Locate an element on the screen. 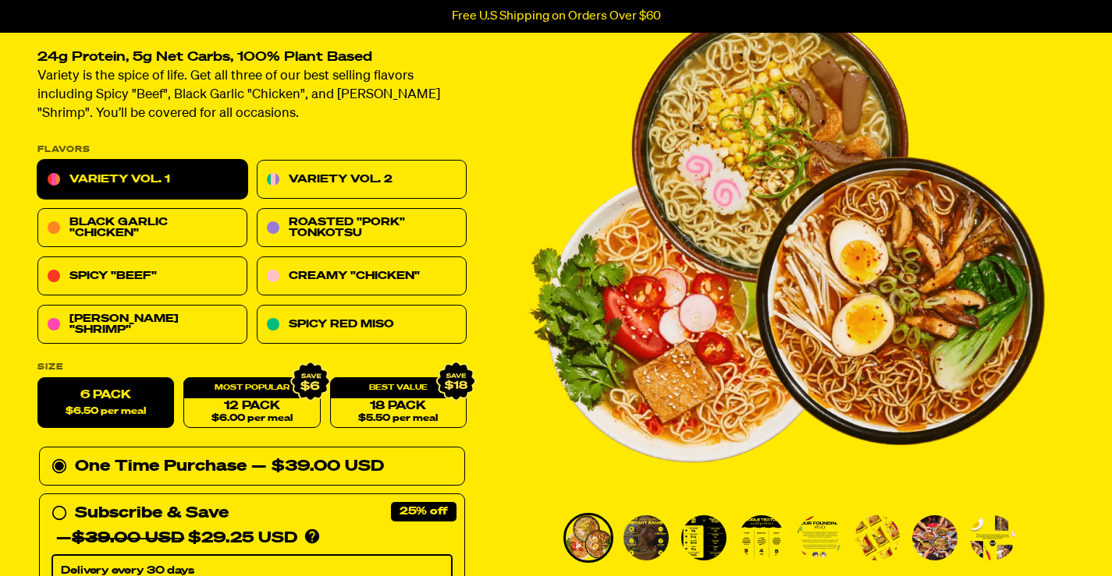  li: Go to slide 4 is located at coordinates (761, 538).